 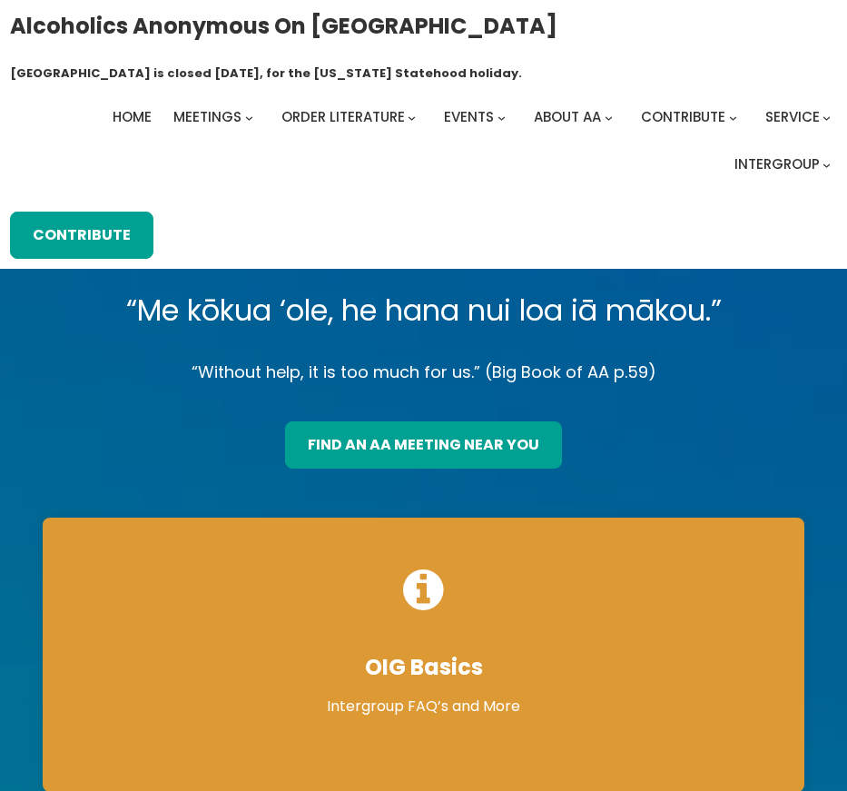 What do you see at coordinates (826, 117) in the screenshot?
I see `button: Service submenu` at bounding box center [826, 117].